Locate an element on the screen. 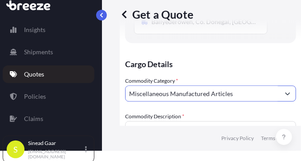 Image resolution: width=301 pixels, height=161 pixels. p: Policies is located at coordinates (35, 97).